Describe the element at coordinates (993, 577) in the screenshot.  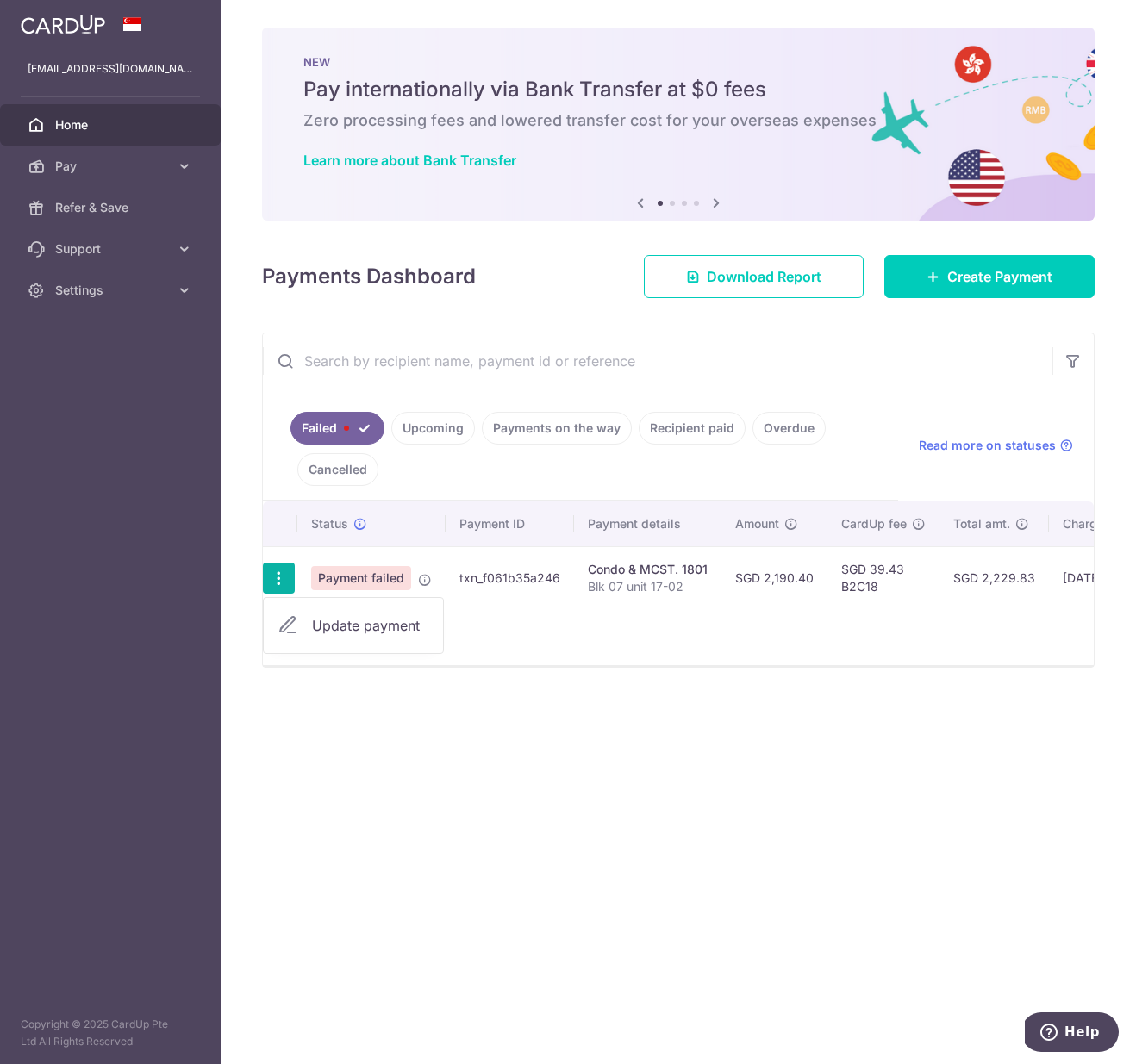
I see `td: SGD 2,229.83` at that location.